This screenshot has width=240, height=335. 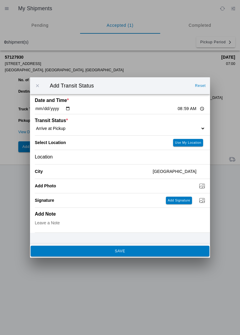 What do you see at coordinates (44, 157) in the screenshot?
I see `span: Location` at bounding box center [44, 157].